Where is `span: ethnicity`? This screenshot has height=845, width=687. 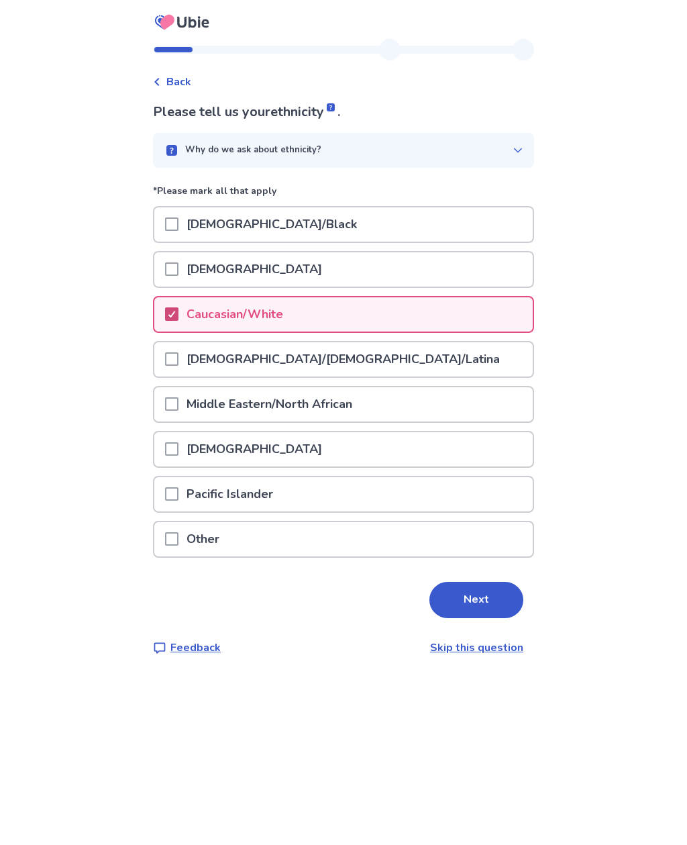 span: ethnicity is located at coordinates (304, 111).